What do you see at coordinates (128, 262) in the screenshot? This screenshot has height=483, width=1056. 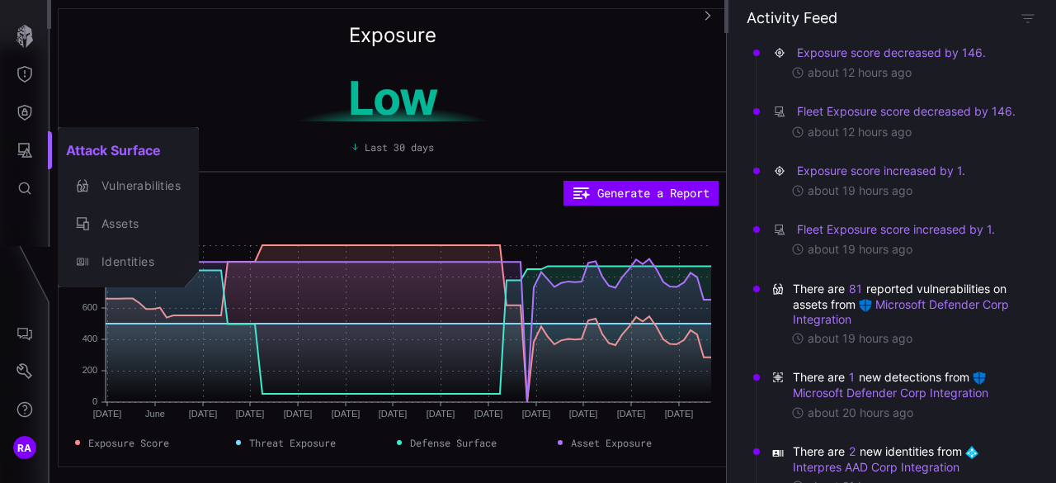 I see `a: Identities` at bounding box center [128, 262].